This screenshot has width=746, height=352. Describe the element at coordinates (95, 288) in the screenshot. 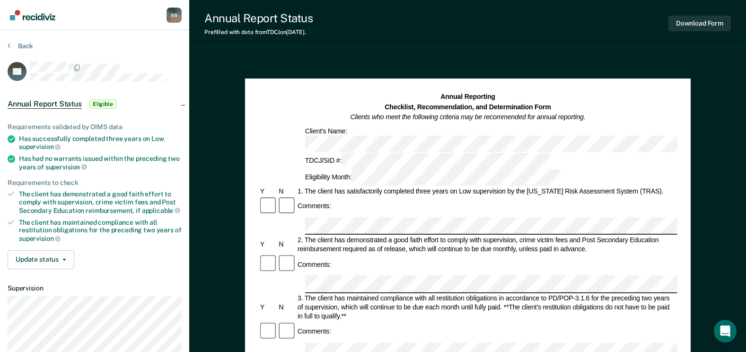

I see `dt: Supervision` at that location.